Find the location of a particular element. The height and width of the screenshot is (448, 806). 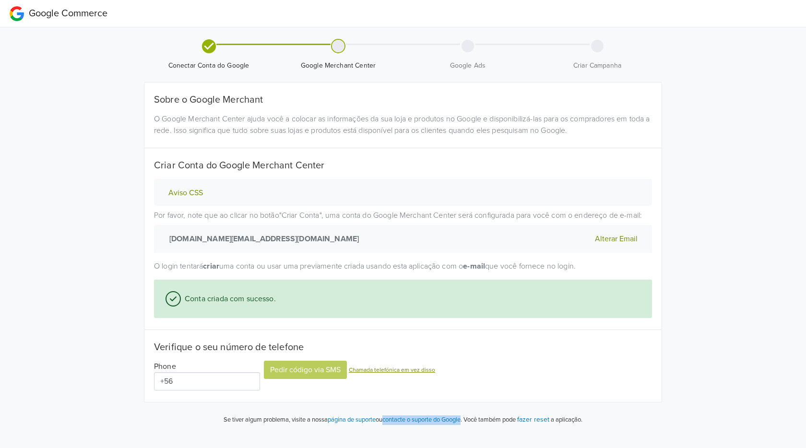

span: Criar Campanha is located at coordinates (597, 66).